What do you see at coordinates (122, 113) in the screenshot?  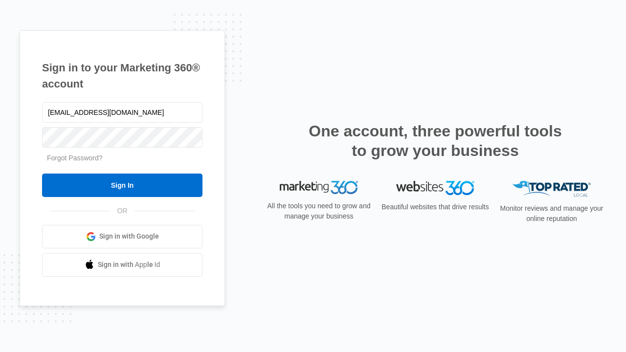 I see `input: Email` at bounding box center [122, 113].